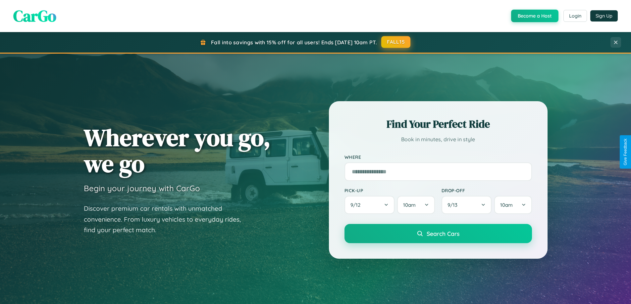 The image size is (631, 304). What do you see at coordinates (575, 16) in the screenshot?
I see `button: Login` at bounding box center [575, 16].